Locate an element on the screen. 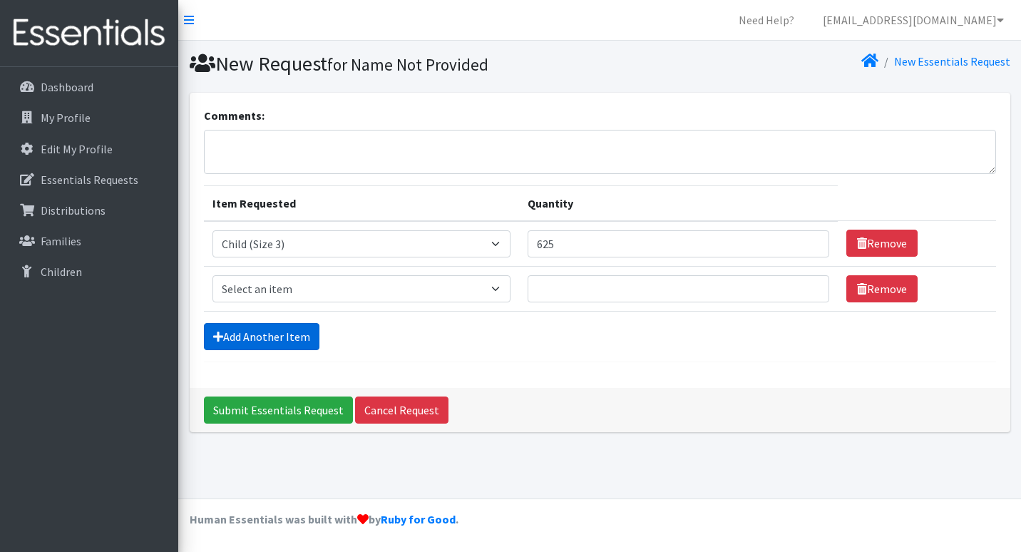  a: Children is located at coordinates (89, 272).